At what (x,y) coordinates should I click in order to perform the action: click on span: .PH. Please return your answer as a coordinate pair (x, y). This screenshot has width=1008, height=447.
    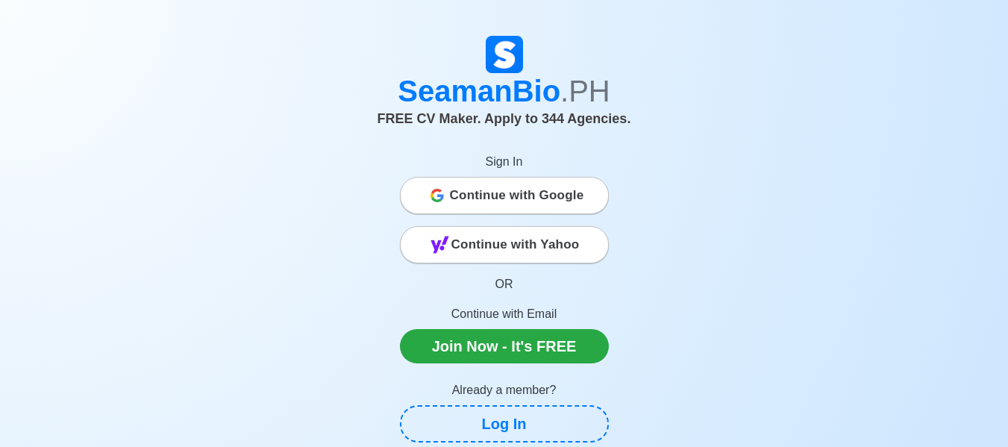
    Looking at the image, I should click on (585, 91).